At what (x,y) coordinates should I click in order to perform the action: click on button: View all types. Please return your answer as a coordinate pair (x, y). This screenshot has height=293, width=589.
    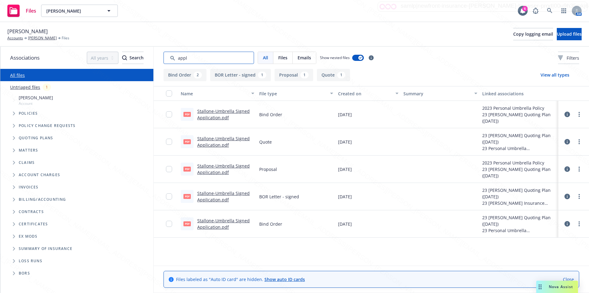
    Looking at the image, I should click on (555, 75).